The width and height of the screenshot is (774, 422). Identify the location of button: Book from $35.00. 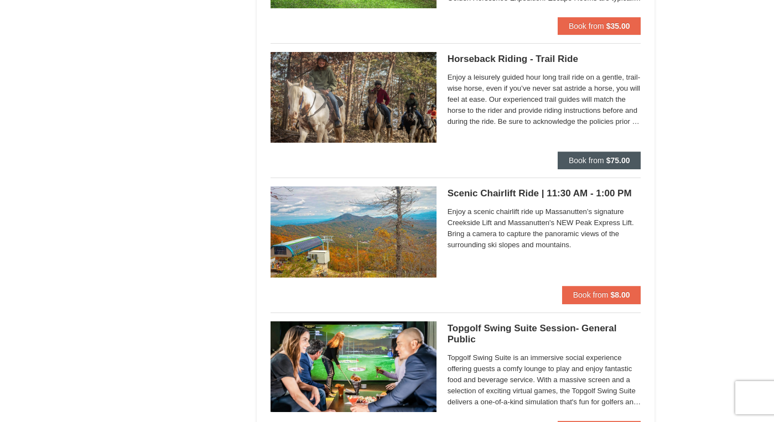
(600, 26).